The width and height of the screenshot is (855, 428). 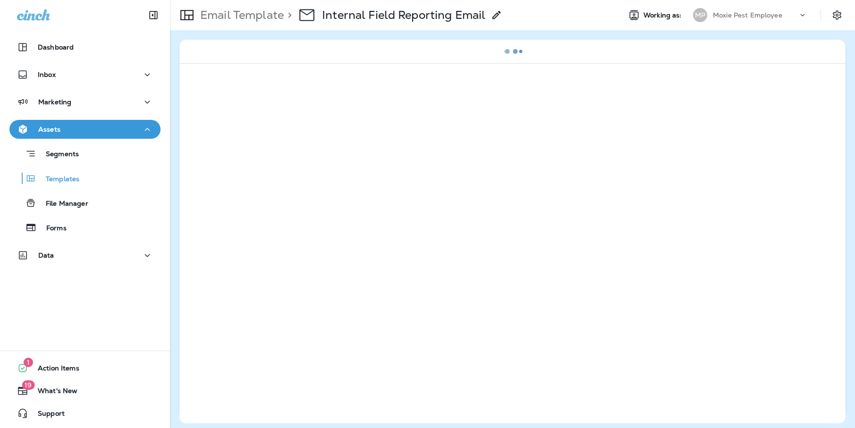 I want to click on div: Internal Field Reporting Email, so click(x=403, y=15).